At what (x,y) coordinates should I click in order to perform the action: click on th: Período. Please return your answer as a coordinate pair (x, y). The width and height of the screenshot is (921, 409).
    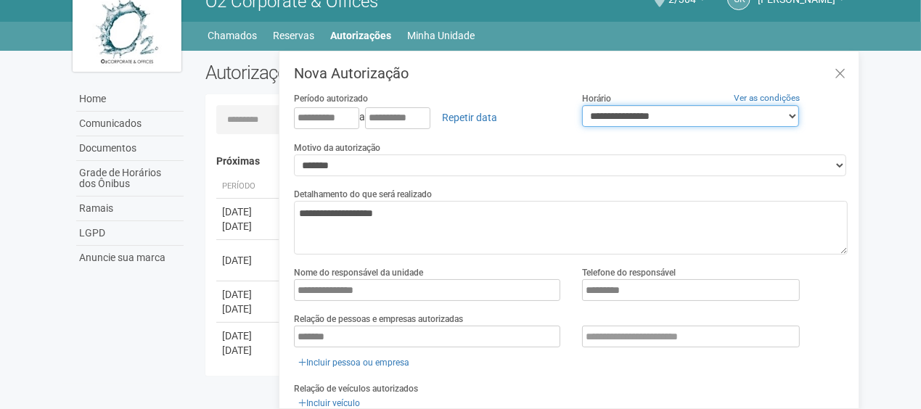
    Looking at the image, I should click on (249, 186).